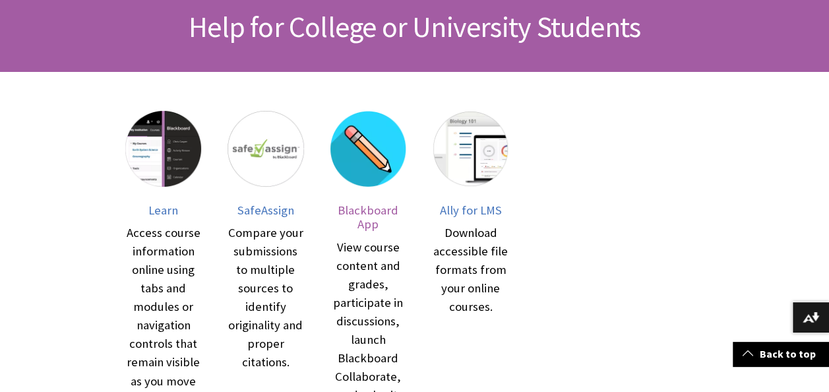  What do you see at coordinates (266, 210) in the screenshot?
I see `span: SafeAssign` at bounding box center [266, 210].